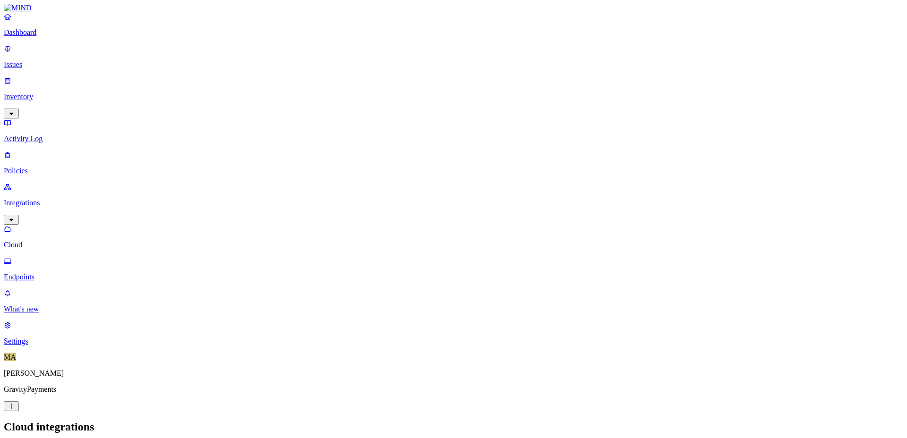 The image size is (907, 438). I want to click on p: Endpoints, so click(454, 277).